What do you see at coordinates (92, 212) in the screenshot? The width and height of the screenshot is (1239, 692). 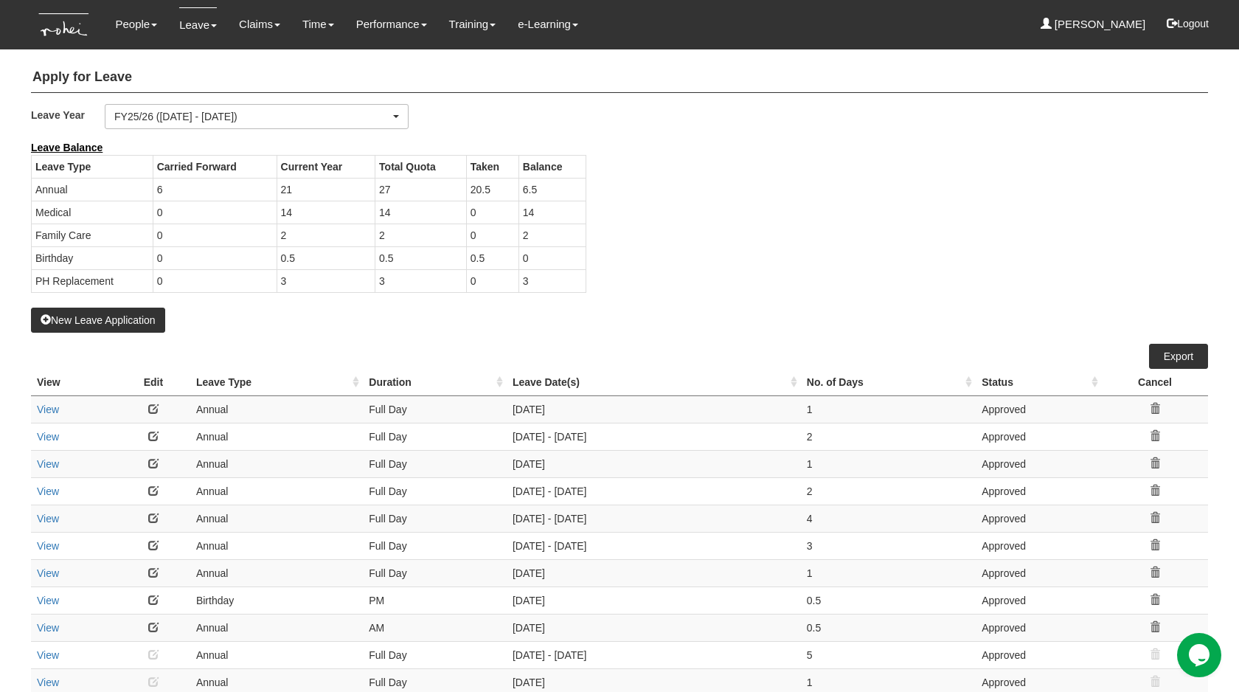 I see `td: Medical` at bounding box center [92, 212].